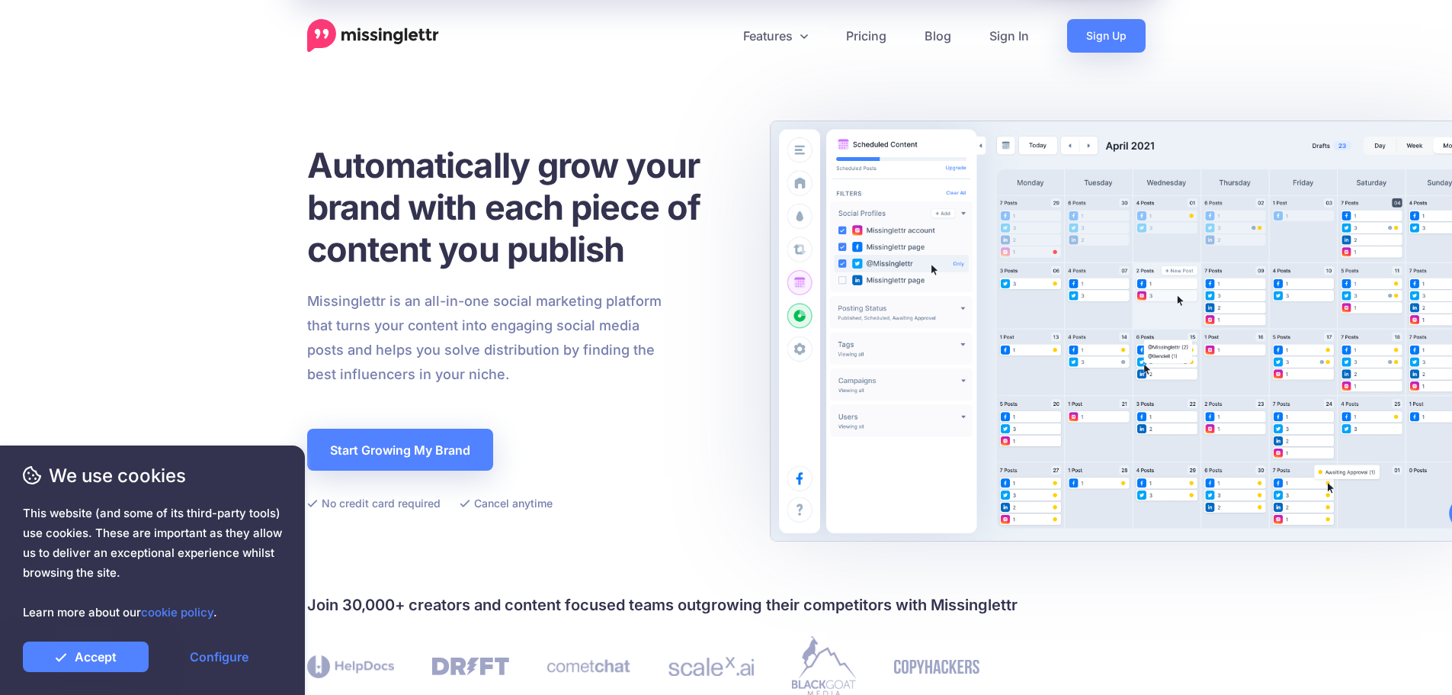 Image resolution: width=1452 pixels, height=695 pixels. I want to click on a: Pricing, so click(866, 36).